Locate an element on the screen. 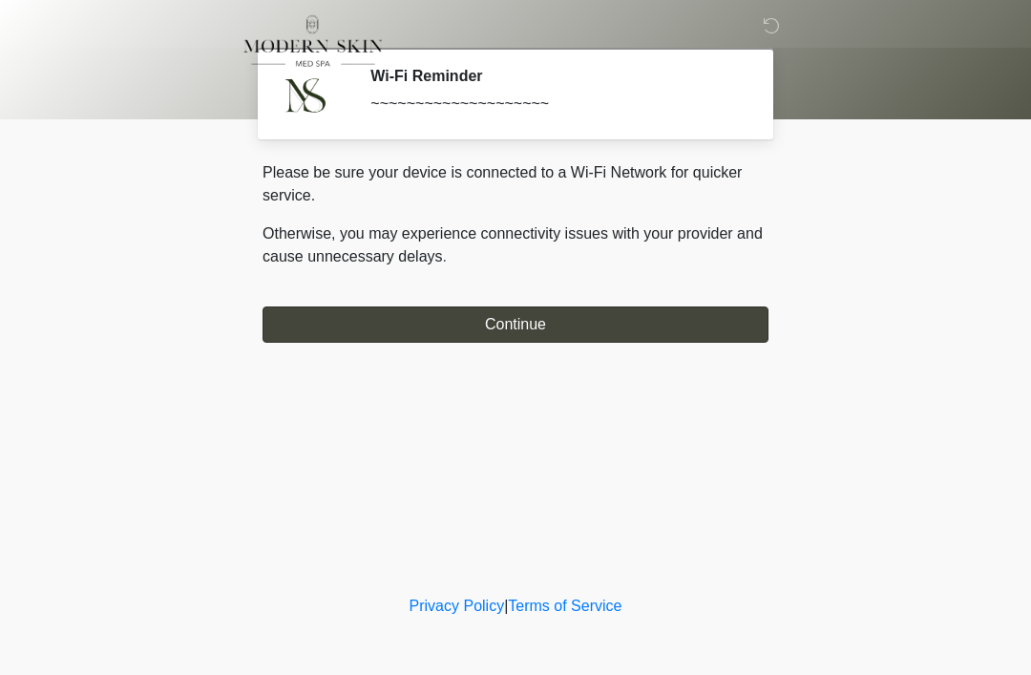 The height and width of the screenshot is (675, 1031). img: Modern Skin Med Spa Logo is located at coordinates (313, 40).